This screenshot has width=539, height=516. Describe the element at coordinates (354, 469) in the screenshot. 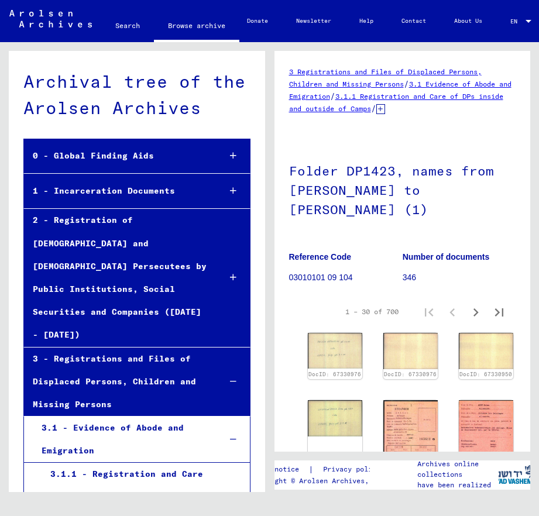

I see `a: Privacy policy` at that location.